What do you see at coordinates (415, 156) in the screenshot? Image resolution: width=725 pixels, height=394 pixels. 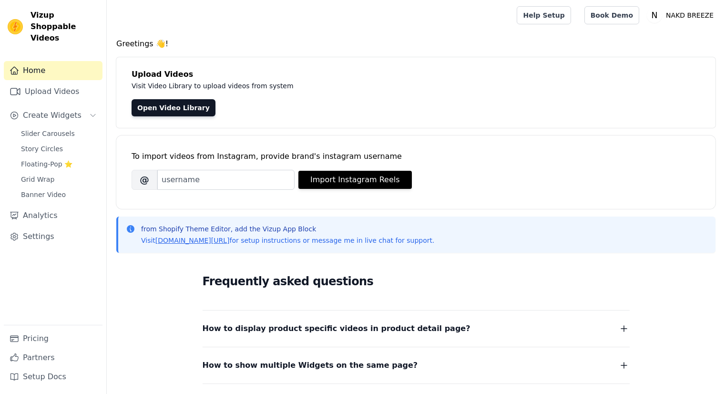 I see `div: To import videos from Instagram, provide brand's instagram username` at bounding box center [415, 156].